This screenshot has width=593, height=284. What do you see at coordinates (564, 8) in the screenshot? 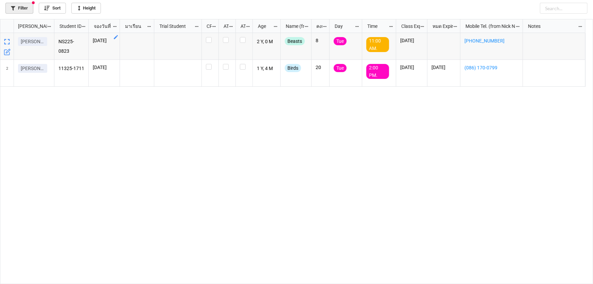
I see `input: Search...` at bounding box center [564, 8].